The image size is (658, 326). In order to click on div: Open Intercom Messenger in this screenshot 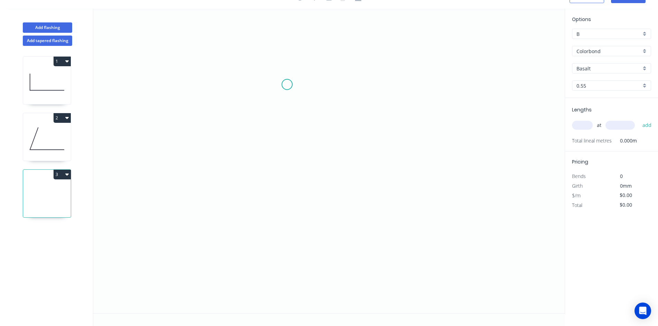, I will do `click(643, 311)`.